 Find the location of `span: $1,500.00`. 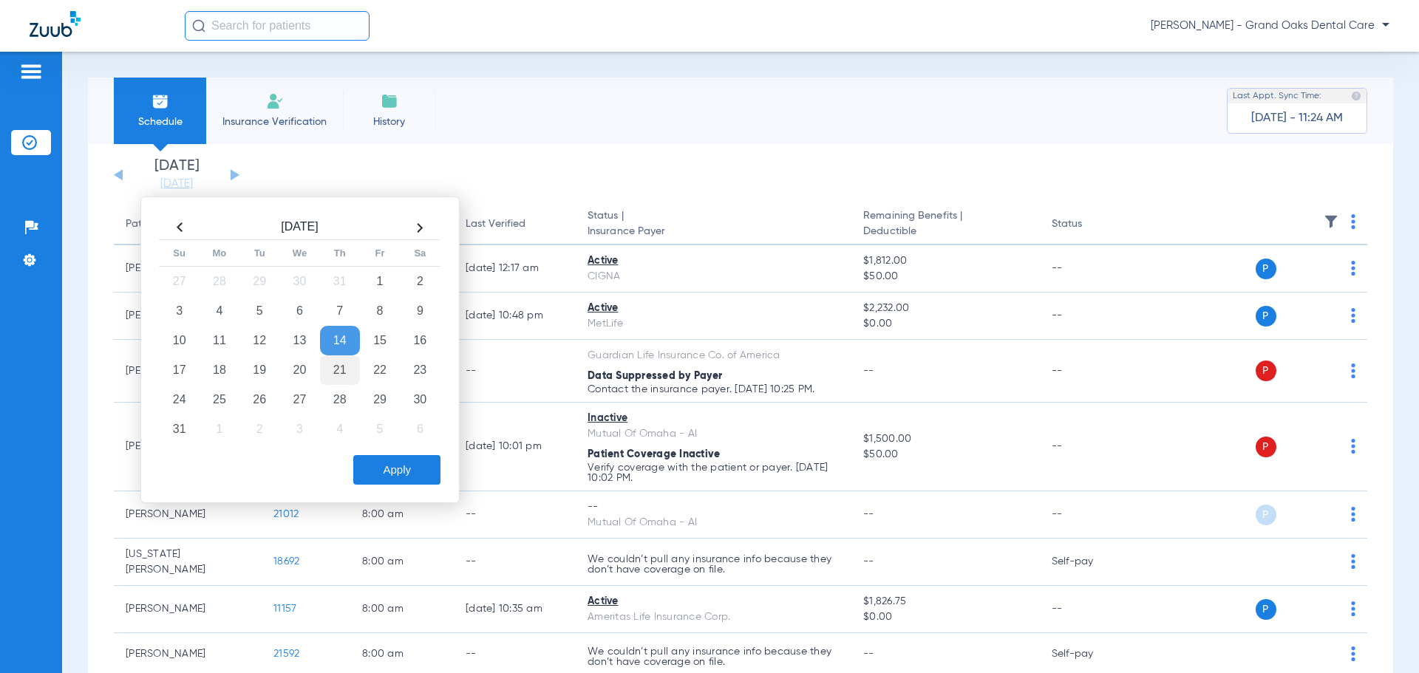

span: $1,500.00 is located at coordinates (945, 439).